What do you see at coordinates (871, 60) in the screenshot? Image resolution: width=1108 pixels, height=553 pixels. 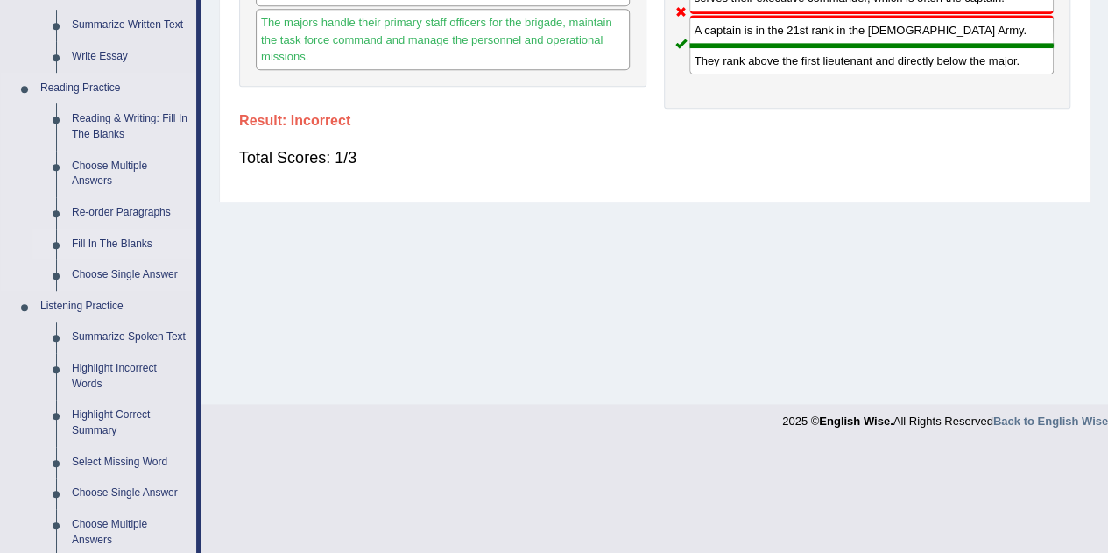 I see `div: They rank above the first lieutenant and directly below the major.` at bounding box center [871, 60].